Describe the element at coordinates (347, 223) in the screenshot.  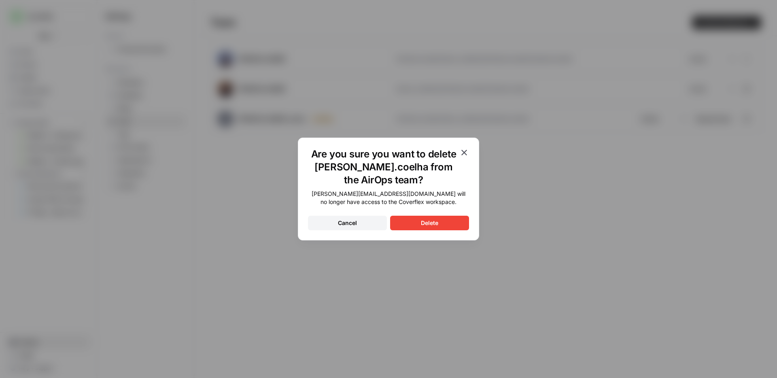
I see `div: Cancel` at that location.